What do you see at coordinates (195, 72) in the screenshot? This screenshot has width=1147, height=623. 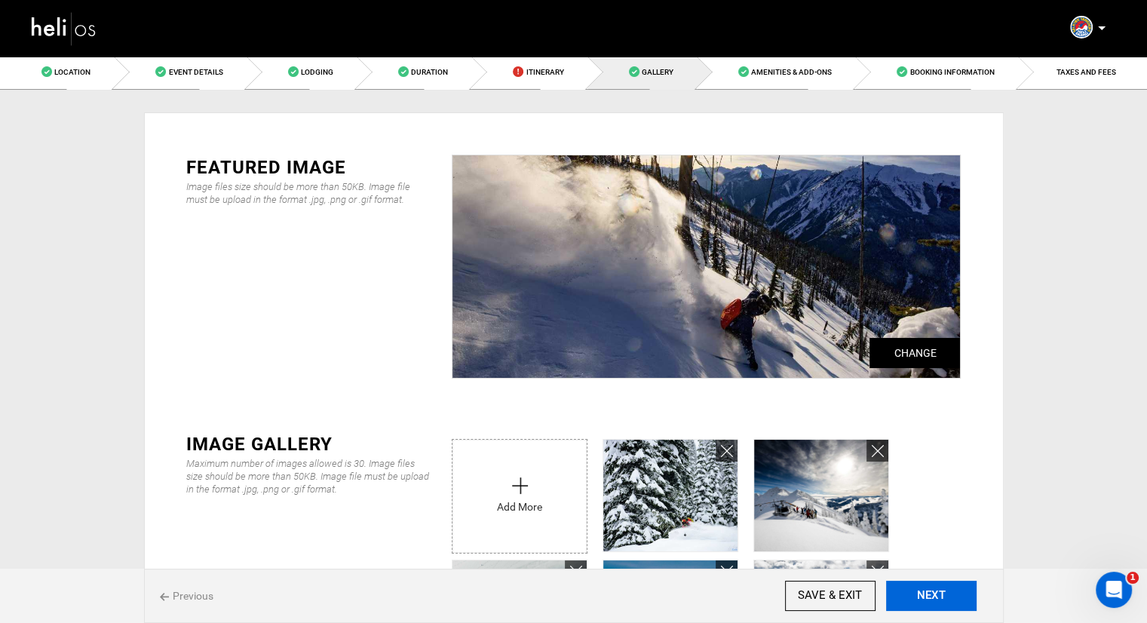 I see `span: Event Details` at bounding box center [195, 72].